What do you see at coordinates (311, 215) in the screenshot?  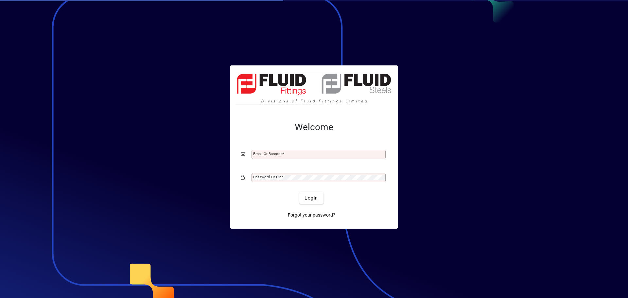 I see `span: Forgot your password?` at bounding box center [311, 215].